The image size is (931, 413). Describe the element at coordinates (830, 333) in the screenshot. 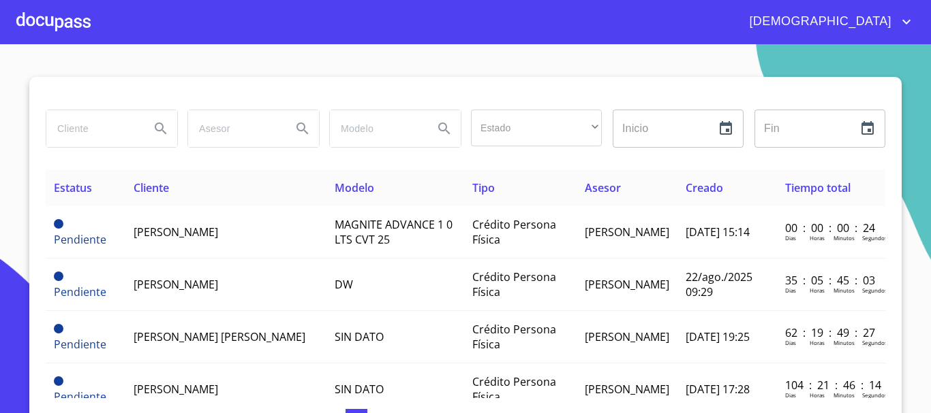

I see `p: 62 : 19 : 49 : 27` at that location.